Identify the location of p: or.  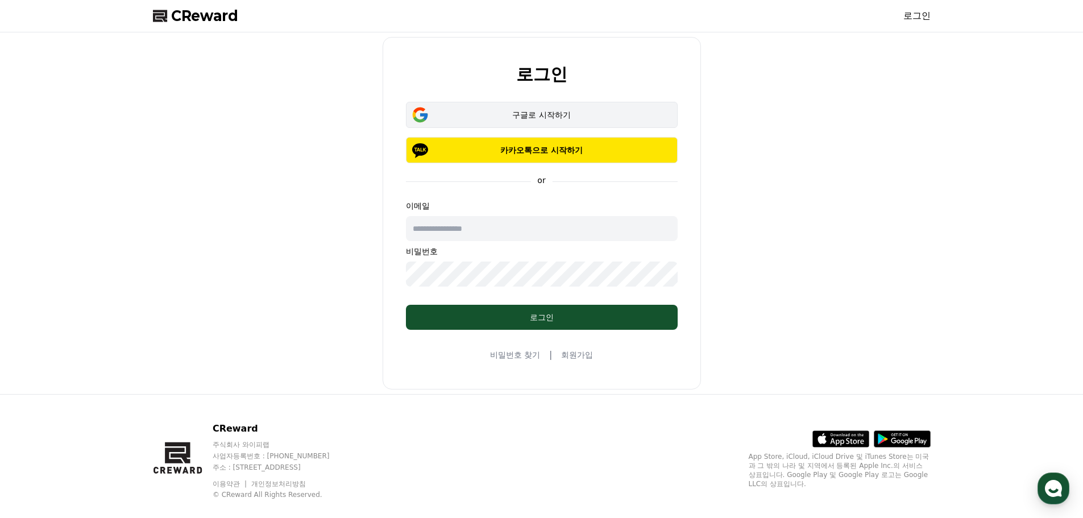
(541, 180).